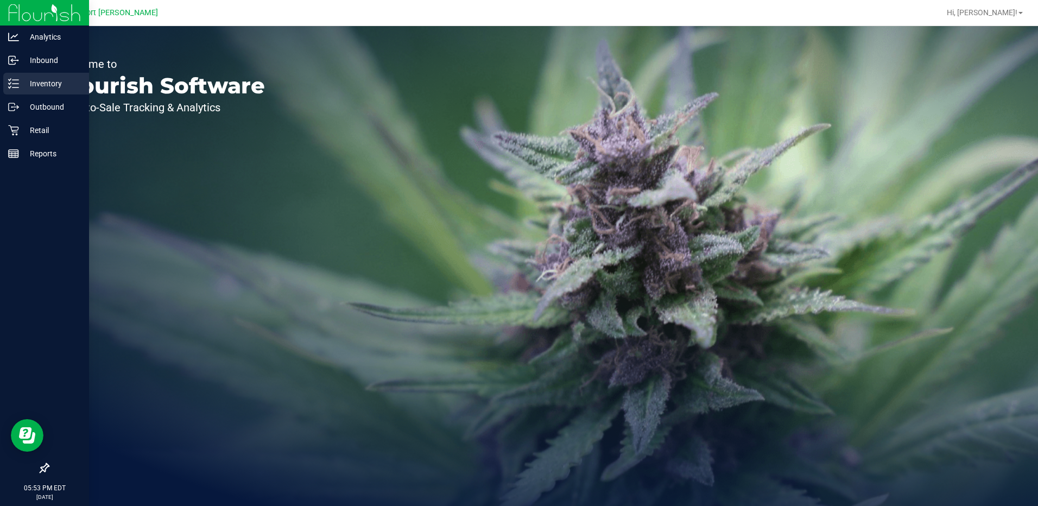  I want to click on p: Outbound, so click(52, 107).